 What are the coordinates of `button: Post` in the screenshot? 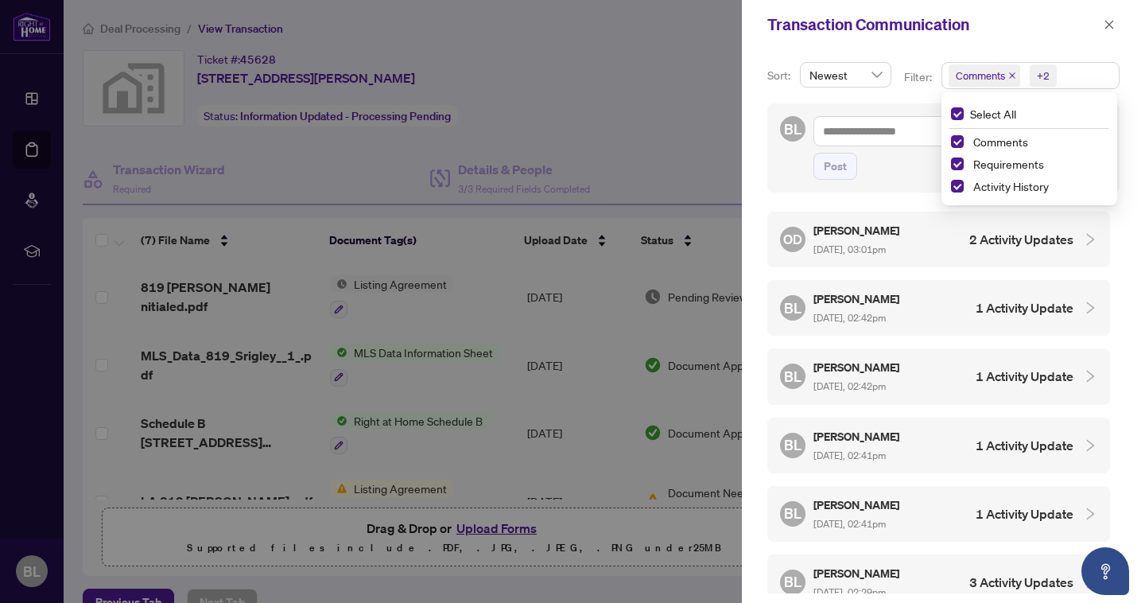 It's located at (835, 166).